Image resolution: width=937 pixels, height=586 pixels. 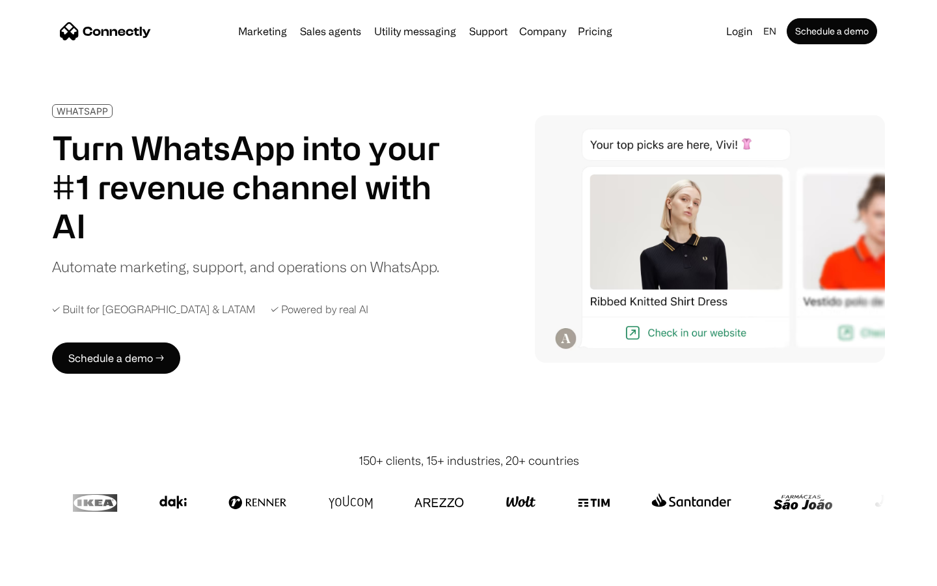 I want to click on a: Login, so click(x=739, y=31).